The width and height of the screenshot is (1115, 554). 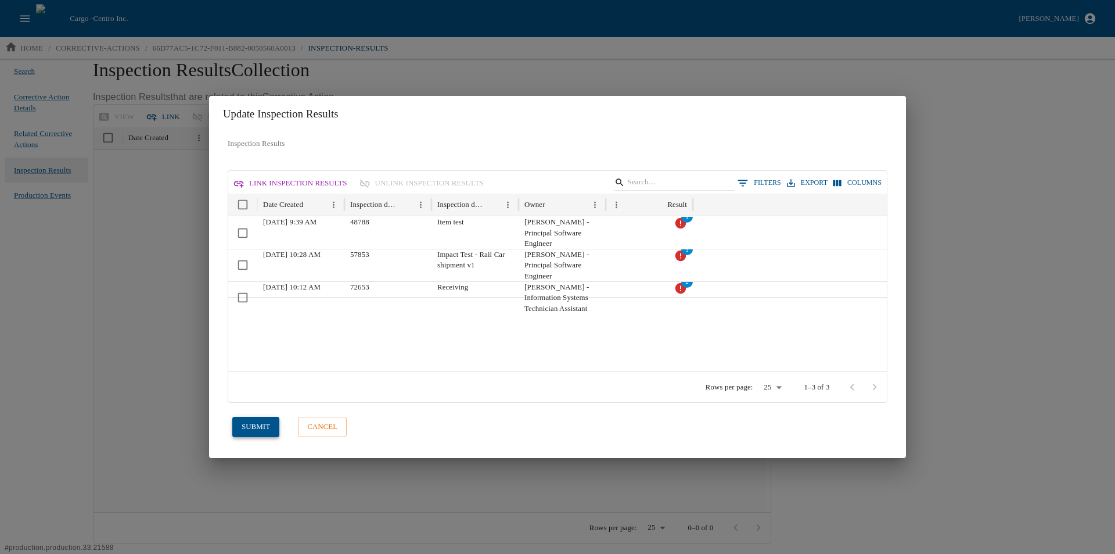 I want to click on div: 72653, so click(x=388, y=297).